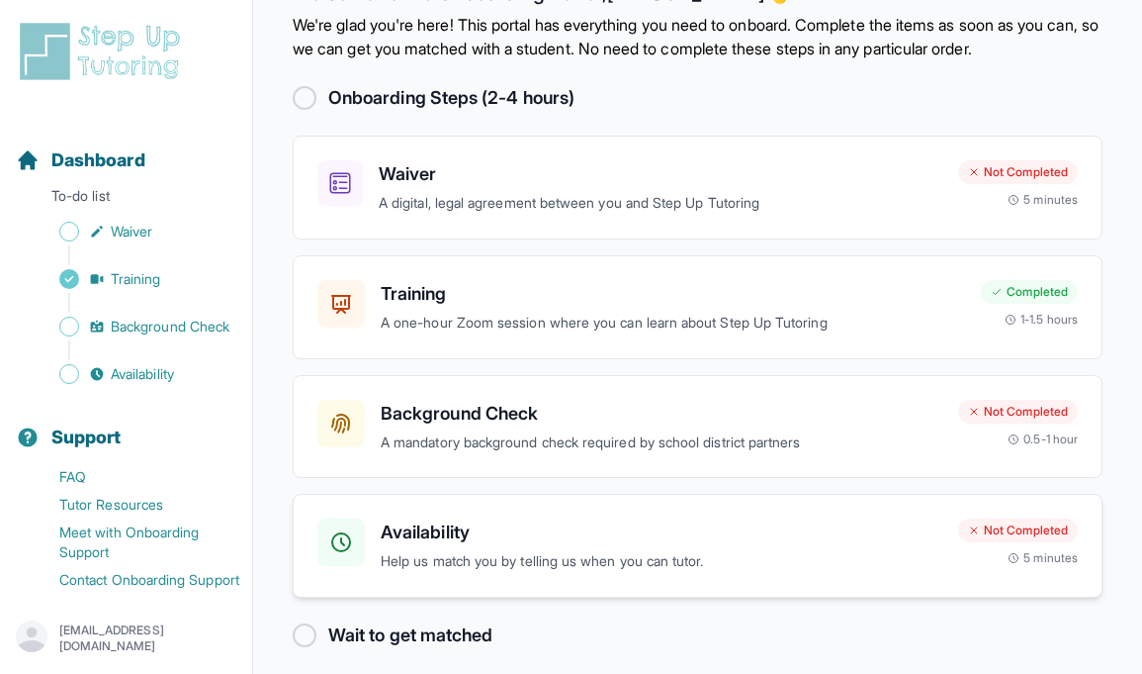  Describe the element at coordinates (126, 148) in the screenshot. I see `button: Dashboard` at that location.